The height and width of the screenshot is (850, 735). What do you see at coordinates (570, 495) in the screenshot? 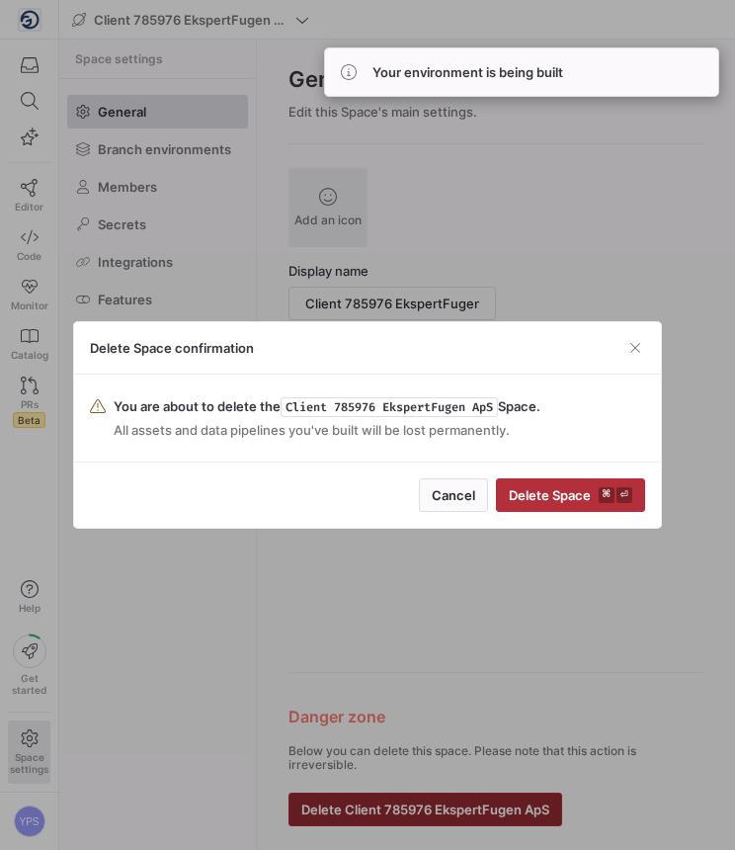
I see `span: Delete Space` at bounding box center [570, 495].